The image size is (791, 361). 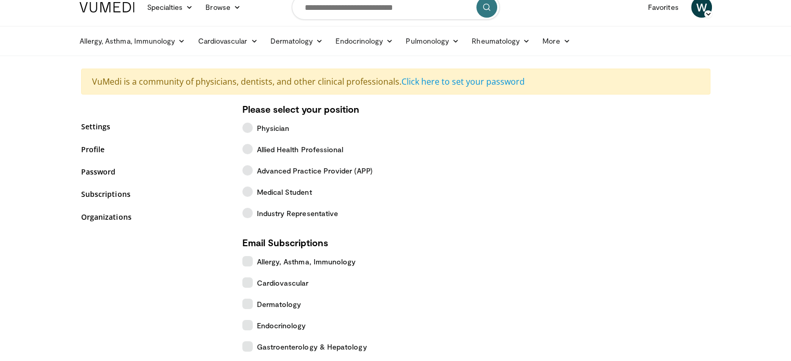 I want to click on strong: Please select your position, so click(x=301, y=109).